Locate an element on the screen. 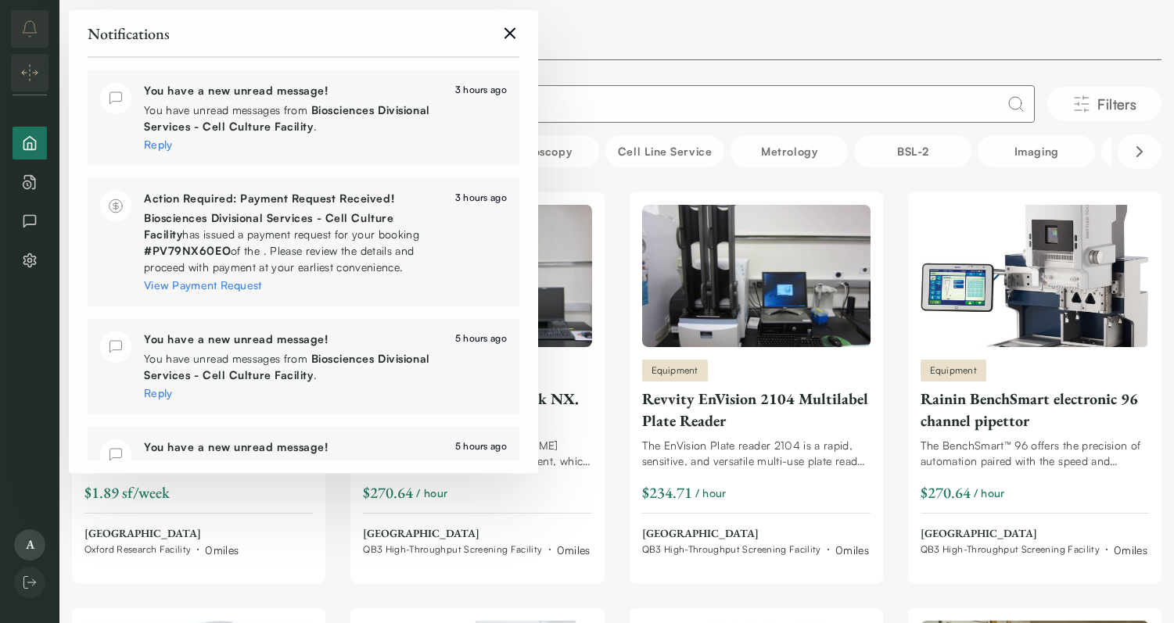 The width and height of the screenshot is (1174, 623). span: Biosciences Divisional Services - Cell Culture Facility is located at coordinates (268, 226).